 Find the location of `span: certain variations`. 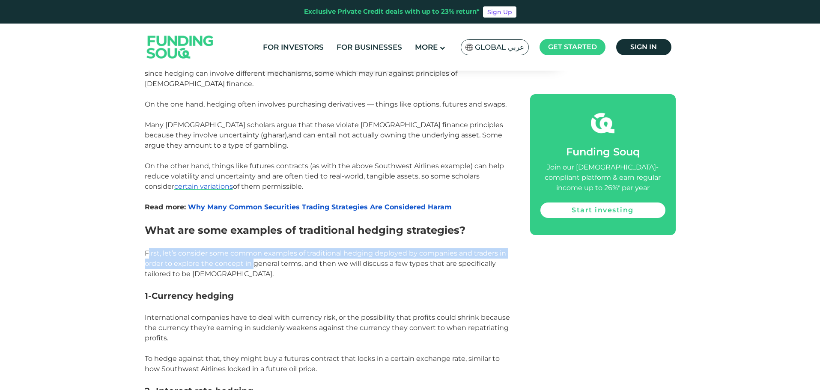

span: certain variations is located at coordinates (203, 186).